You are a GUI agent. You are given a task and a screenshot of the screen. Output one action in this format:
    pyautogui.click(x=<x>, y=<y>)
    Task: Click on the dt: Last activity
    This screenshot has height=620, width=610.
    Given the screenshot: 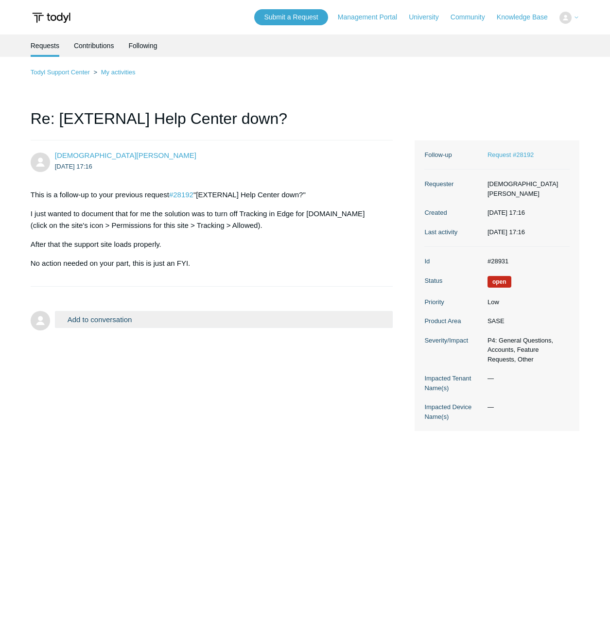 What is the action you would take?
    pyautogui.click(x=454, y=232)
    